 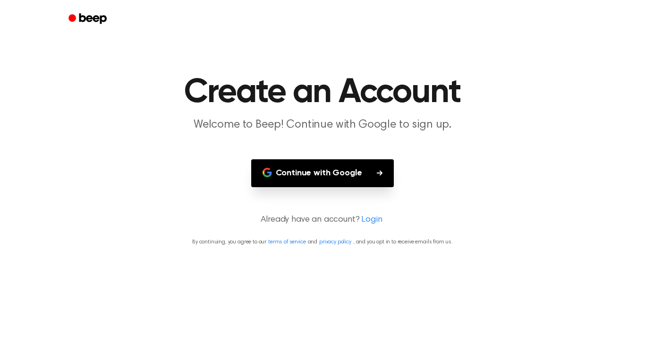 What do you see at coordinates (88, 19) in the screenshot?
I see `a: Beep` at bounding box center [88, 19].